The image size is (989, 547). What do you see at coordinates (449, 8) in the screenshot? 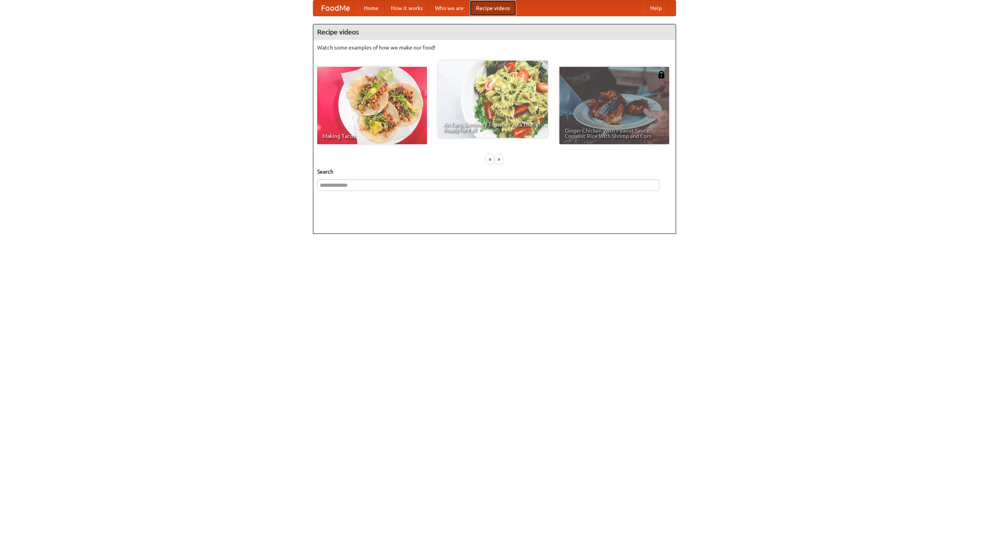
I see `a: Who we are` at bounding box center [449, 8].